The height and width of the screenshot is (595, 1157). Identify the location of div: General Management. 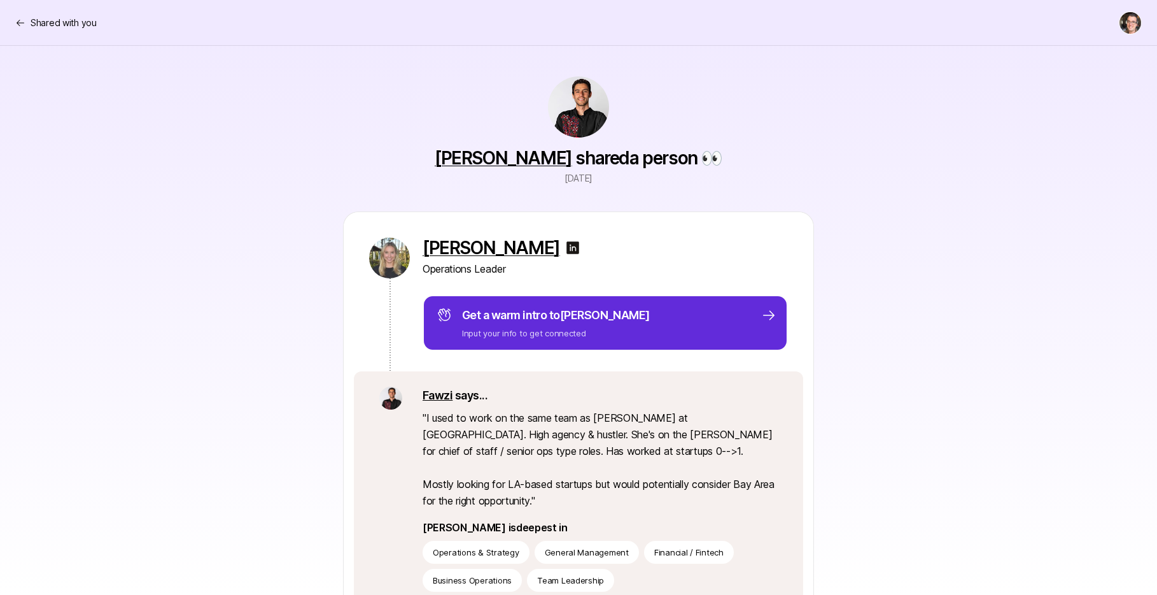
(587, 552).